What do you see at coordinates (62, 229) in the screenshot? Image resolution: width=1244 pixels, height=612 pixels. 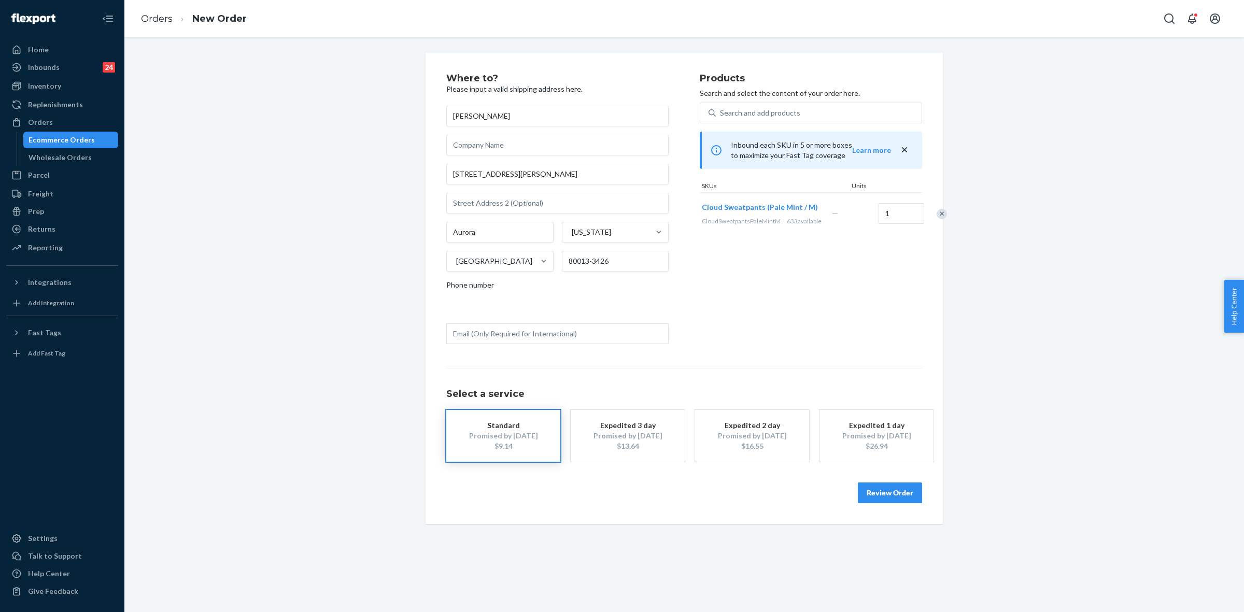 I see `a: Returns` at bounding box center [62, 229].